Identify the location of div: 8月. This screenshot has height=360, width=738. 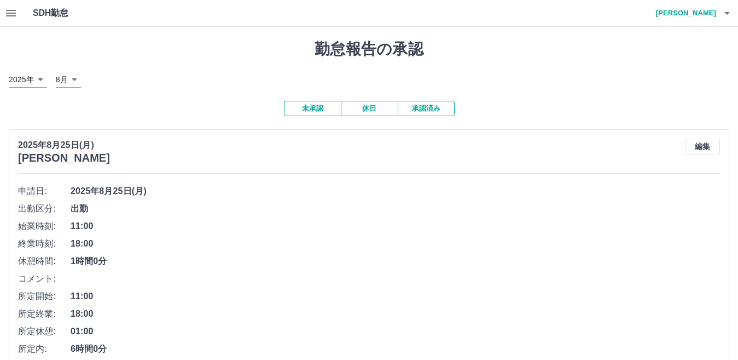
(68, 79).